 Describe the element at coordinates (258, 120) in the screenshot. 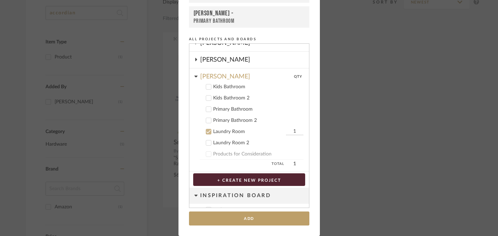

I see `div: Primary Bathroom 2` at that location.